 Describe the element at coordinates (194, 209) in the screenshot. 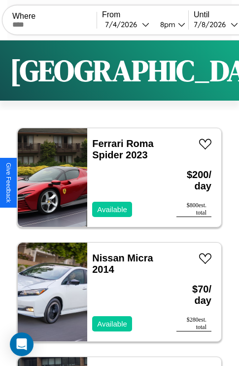

I see `div: $ 800 est. total` at that location.